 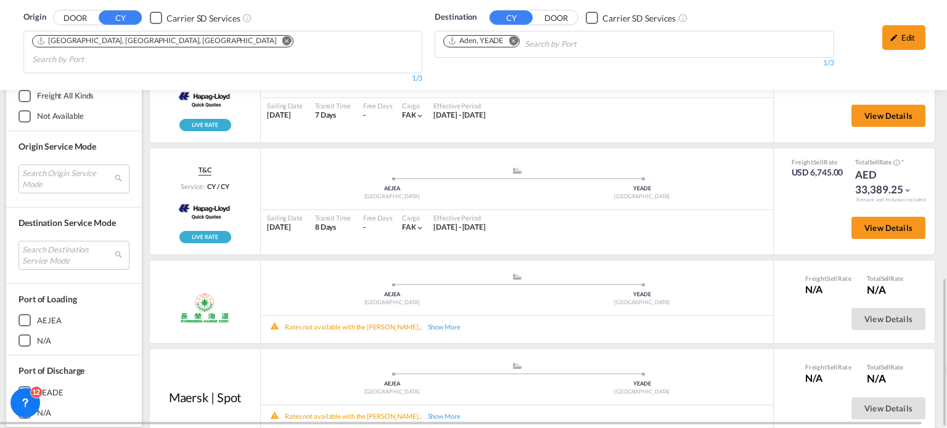 I want to click on div: Maersk | Spot, so click(x=205, y=398).